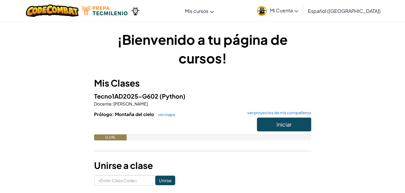 The height and width of the screenshot is (193, 405). What do you see at coordinates (277, 11) in the screenshot?
I see `a: Mi Cuenta` at bounding box center [277, 11].